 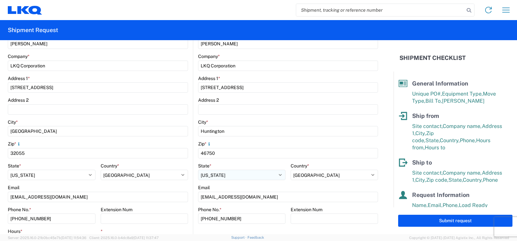 What do you see at coordinates (47, 238) in the screenshot?
I see `span: Server: 2025.16.0-21b0bc45e7b` at bounding box center [47, 238].